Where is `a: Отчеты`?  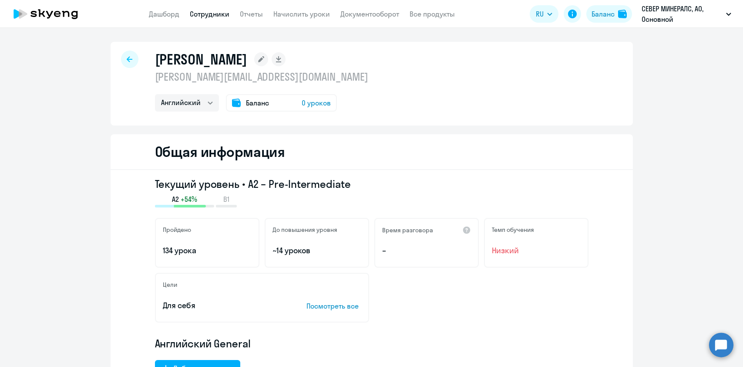
a: Отчеты is located at coordinates (251, 14).